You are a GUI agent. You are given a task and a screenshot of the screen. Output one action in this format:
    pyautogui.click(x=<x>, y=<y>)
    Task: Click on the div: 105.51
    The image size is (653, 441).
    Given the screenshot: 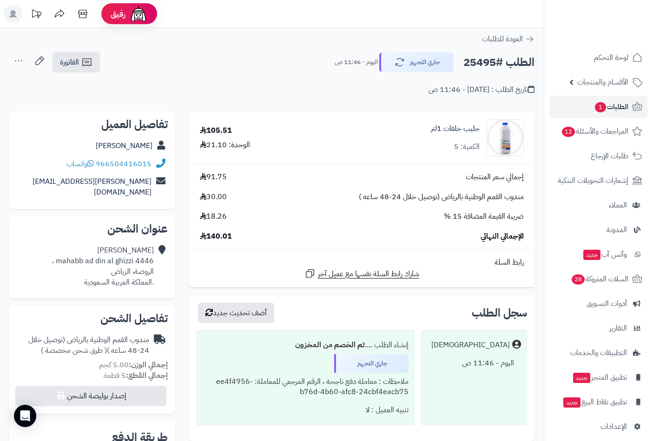 What is the action you would take?
    pyautogui.click(x=216, y=131)
    